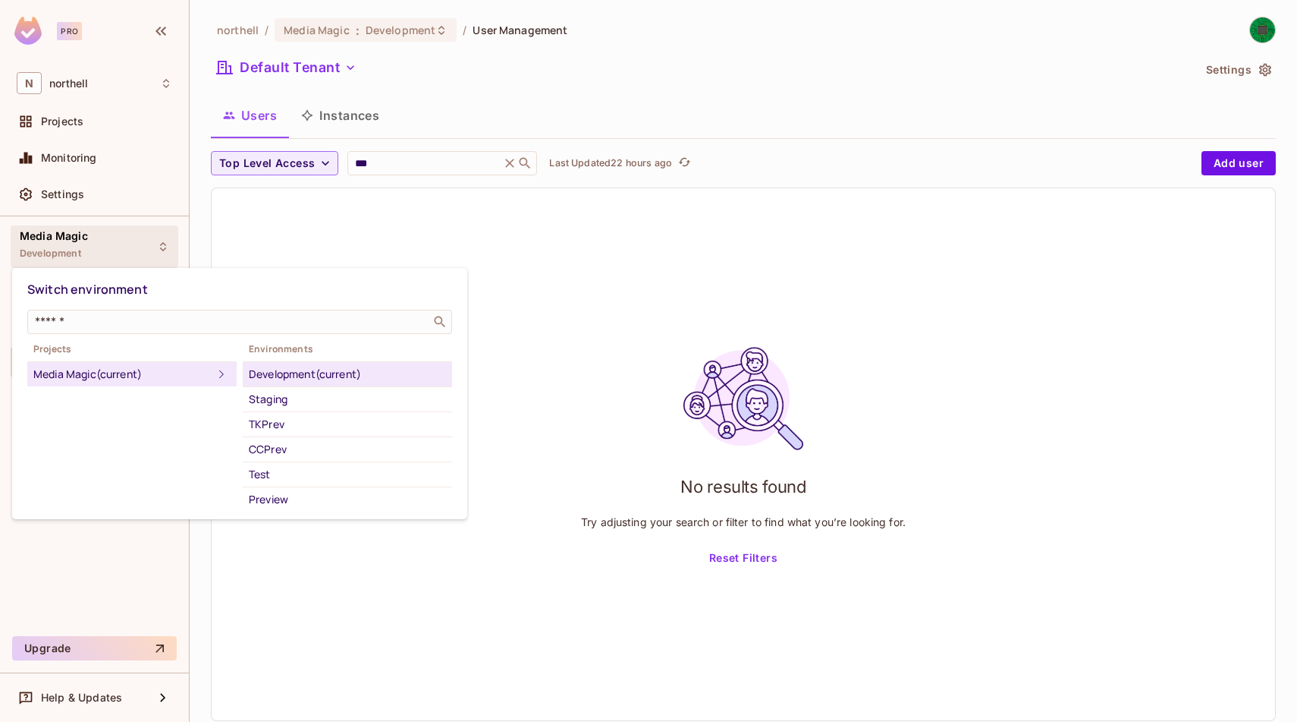  What do you see at coordinates (87, 289) in the screenshot?
I see `span: Switch environment` at bounding box center [87, 289].